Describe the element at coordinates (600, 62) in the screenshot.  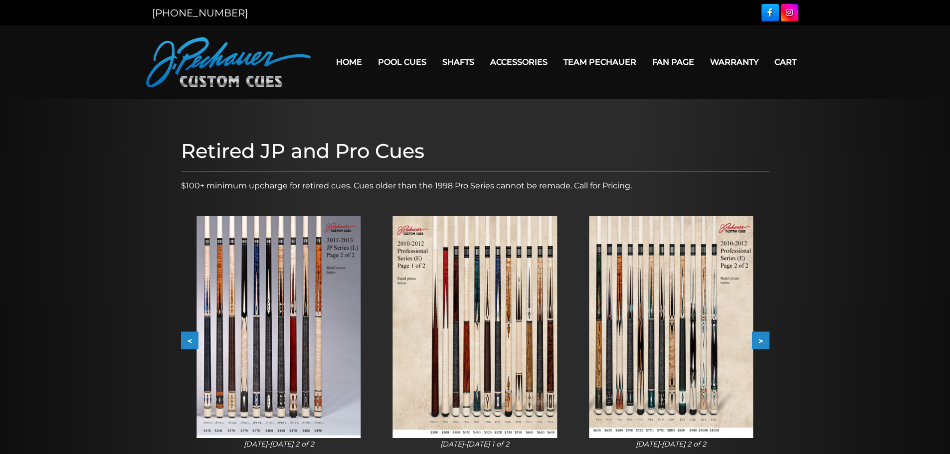
I see `a: Team Pechauer` at that location.